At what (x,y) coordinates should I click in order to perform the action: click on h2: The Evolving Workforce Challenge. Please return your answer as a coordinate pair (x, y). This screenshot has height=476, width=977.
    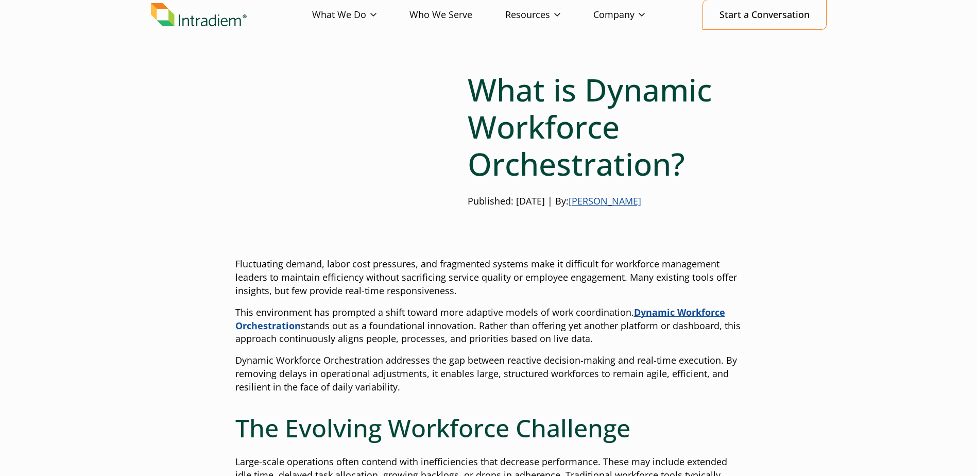
    Looking at the image, I should click on (489, 428).